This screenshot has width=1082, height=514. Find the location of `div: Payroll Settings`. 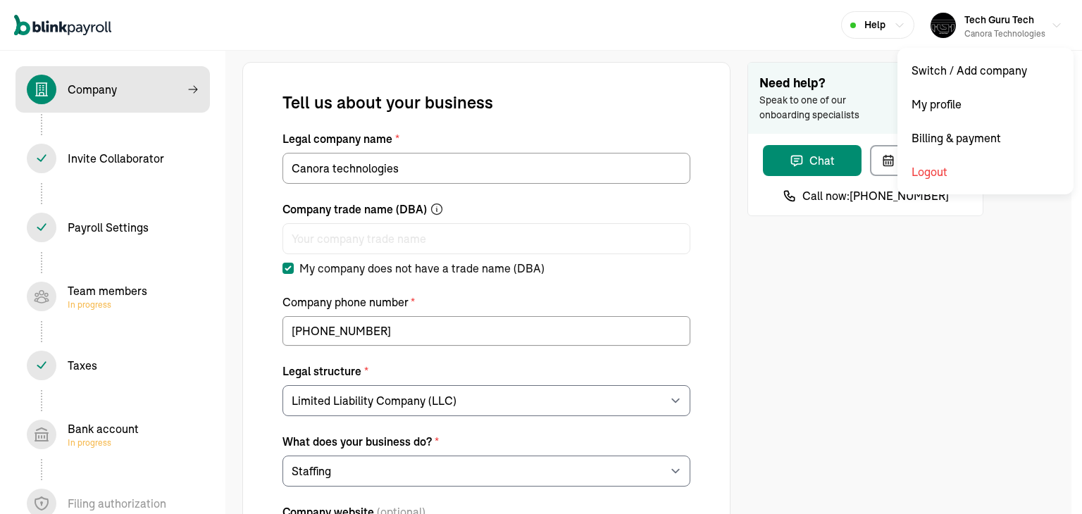

div: Payroll Settings is located at coordinates (108, 227).